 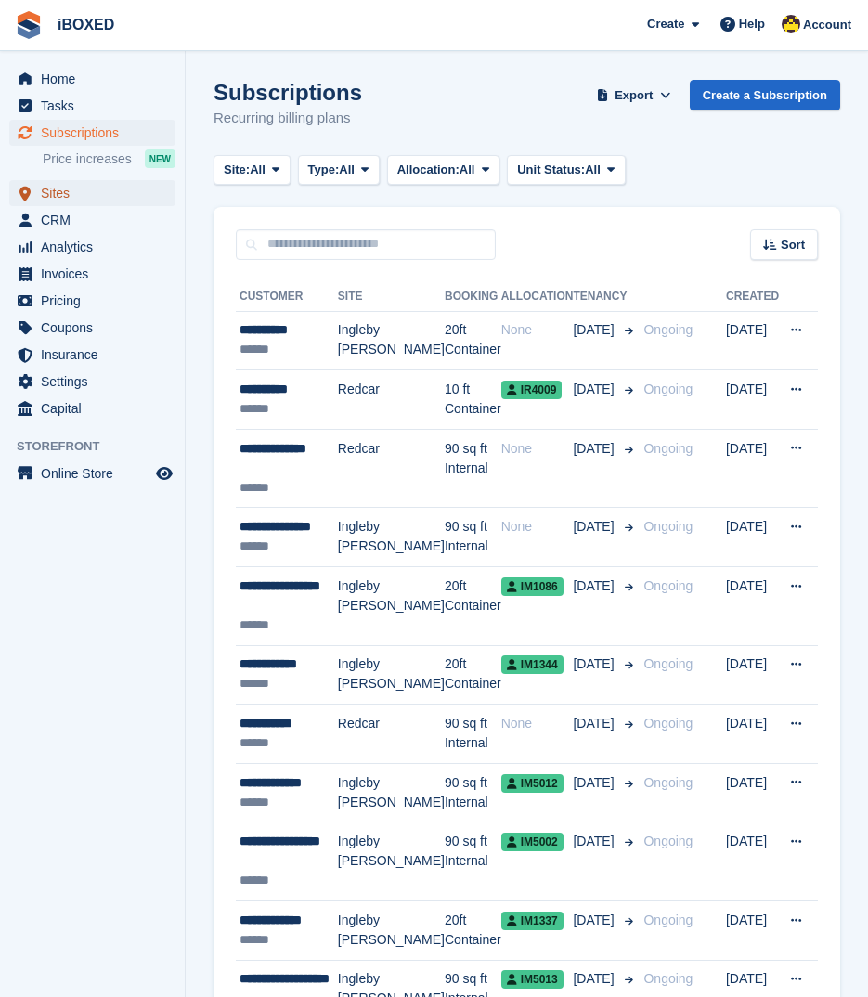 I want to click on span: CRM, so click(x=97, y=220).